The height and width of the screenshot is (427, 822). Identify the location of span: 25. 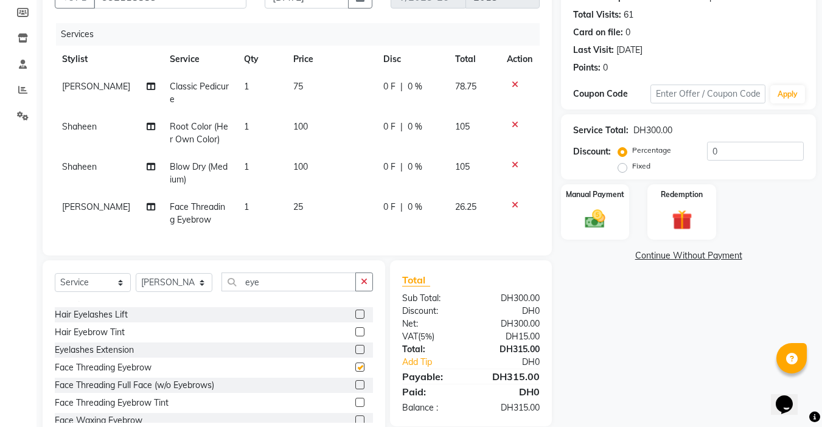
(298, 207).